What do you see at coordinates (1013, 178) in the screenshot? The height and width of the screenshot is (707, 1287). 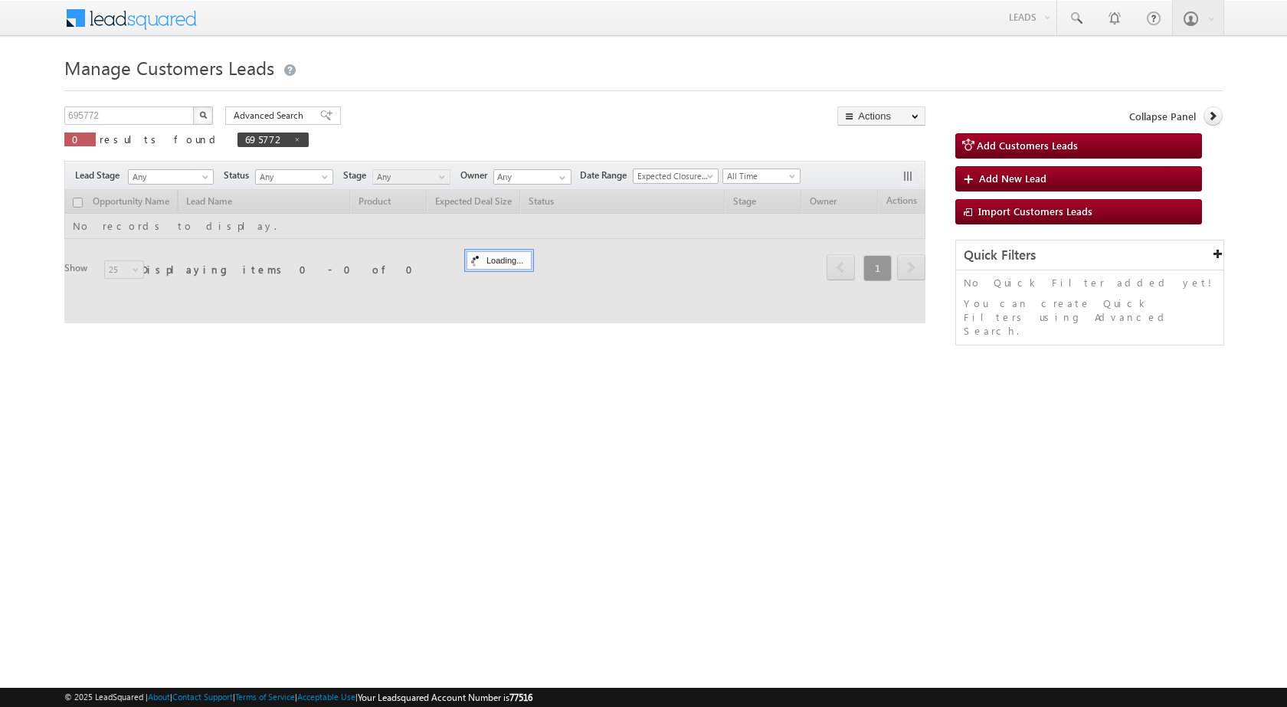 I see `span: Add New Lead` at bounding box center [1013, 178].